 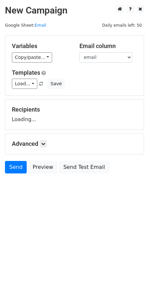 I want to click on a: Copy/paste..., so click(x=32, y=57).